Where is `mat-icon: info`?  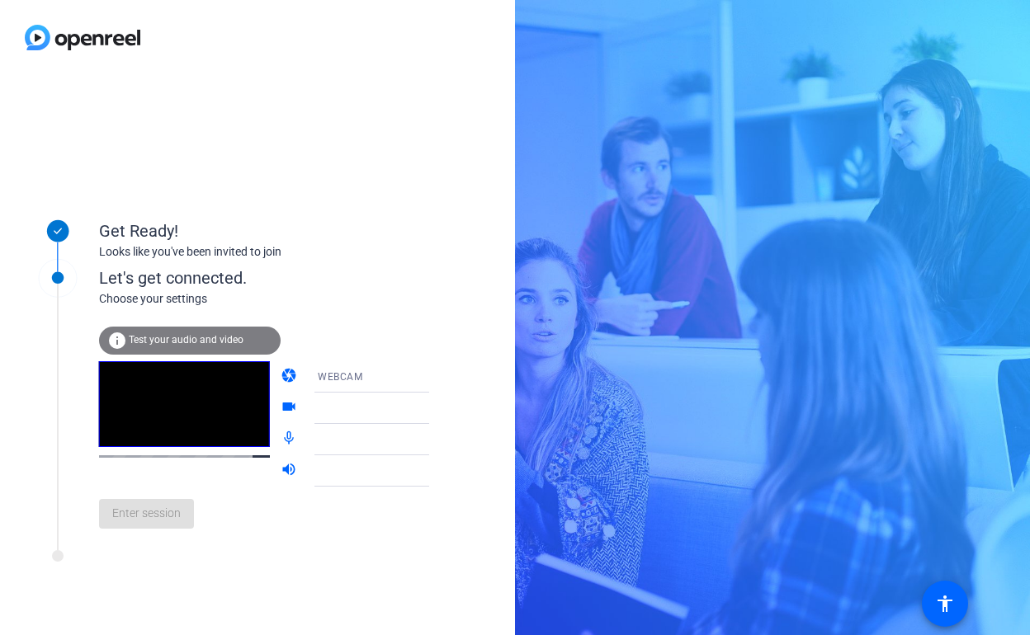 mat-icon: info is located at coordinates (117, 341).